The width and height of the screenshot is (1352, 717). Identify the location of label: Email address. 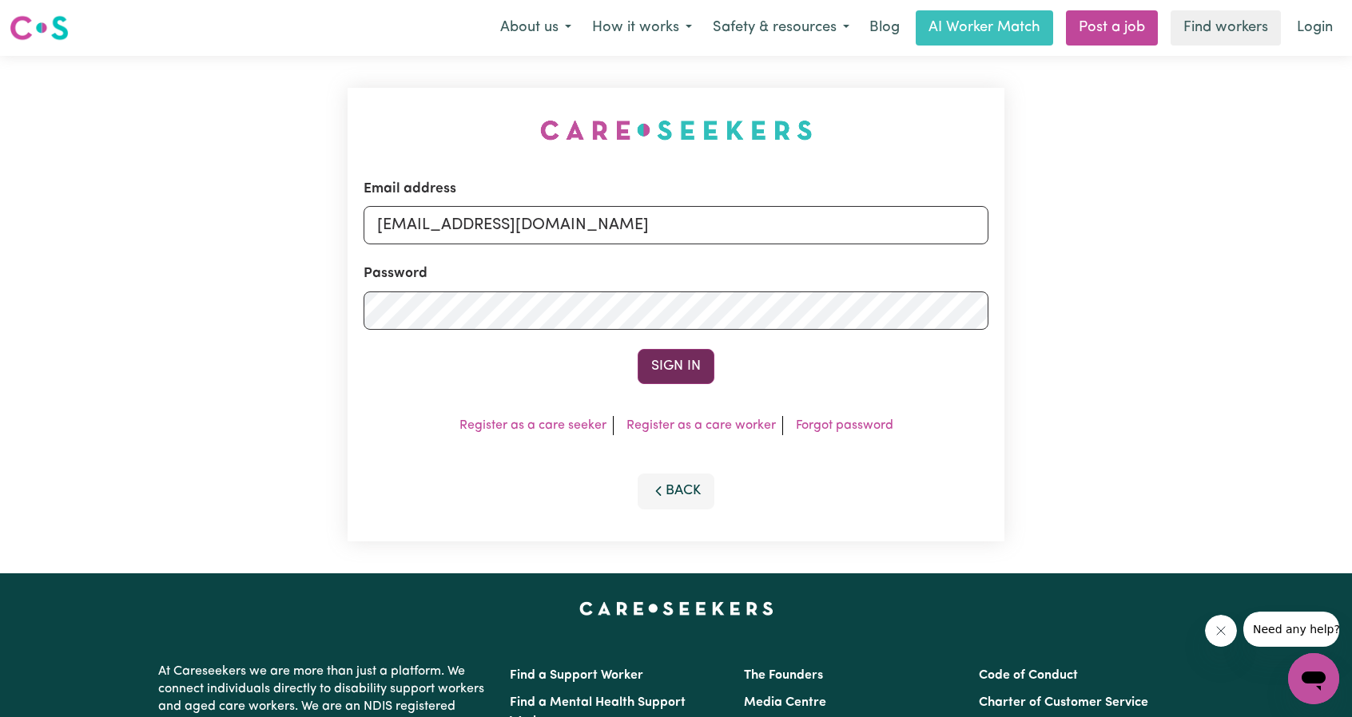
(410, 189).